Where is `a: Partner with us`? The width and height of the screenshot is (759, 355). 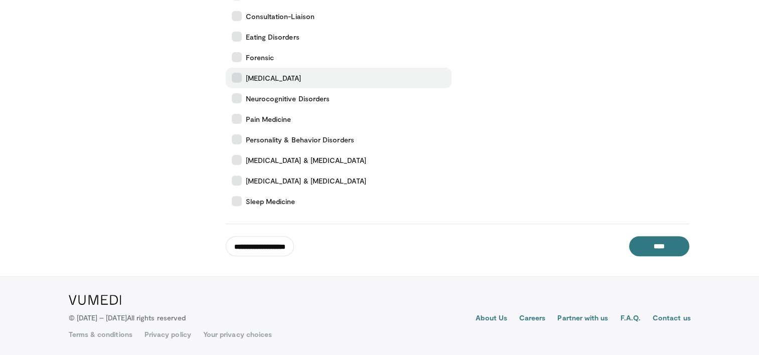
a: Partner with us is located at coordinates (583, 319).